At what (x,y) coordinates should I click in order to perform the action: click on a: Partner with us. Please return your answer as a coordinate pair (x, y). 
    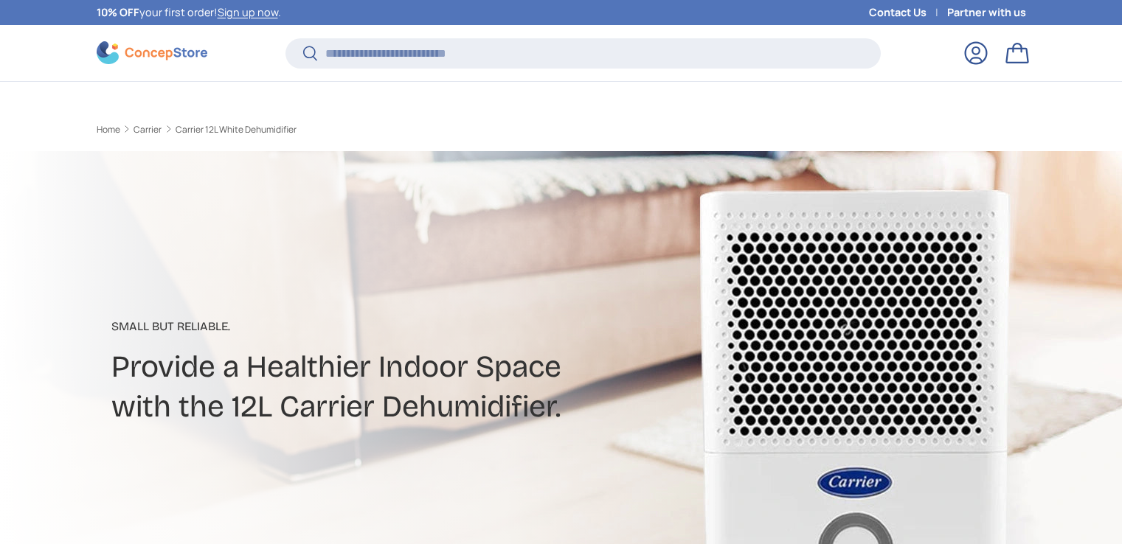
    Looking at the image, I should click on (986, 13).